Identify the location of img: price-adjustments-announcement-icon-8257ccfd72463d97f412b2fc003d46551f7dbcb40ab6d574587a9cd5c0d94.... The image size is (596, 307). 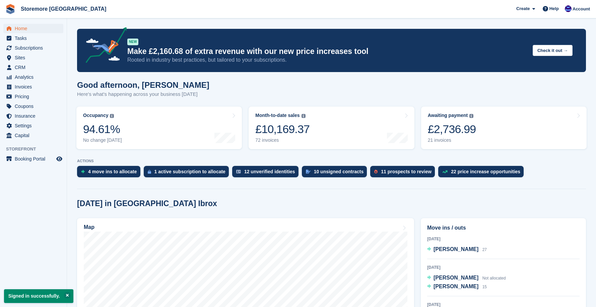
(104, 46).